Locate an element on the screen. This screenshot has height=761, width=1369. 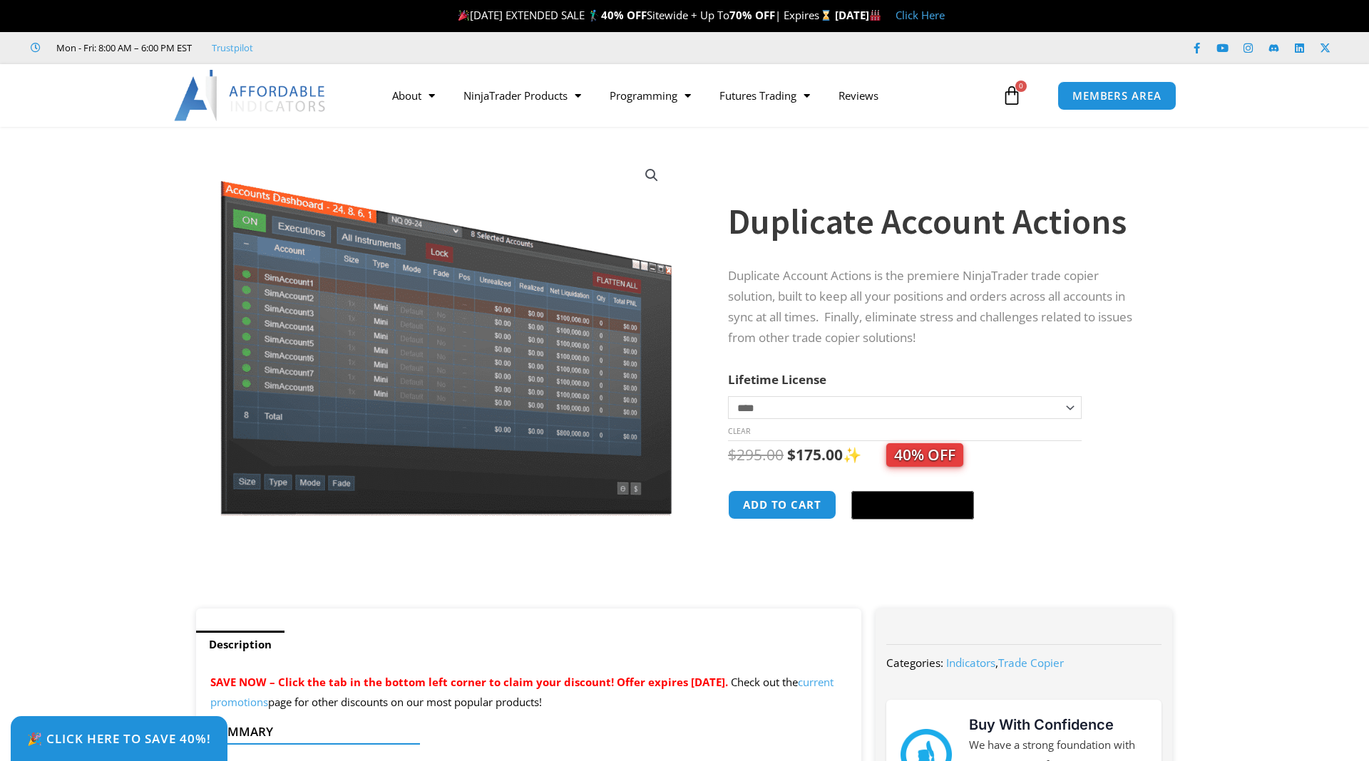
bdi: 175.00 is located at coordinates (815, 455).